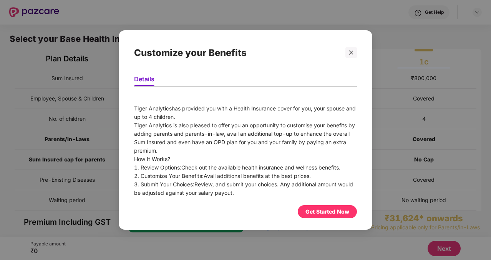 This screenshot has height=260, width=491. Describe the element at coordinates (351, 53) in the screenshot. I see `span: close` at that location.